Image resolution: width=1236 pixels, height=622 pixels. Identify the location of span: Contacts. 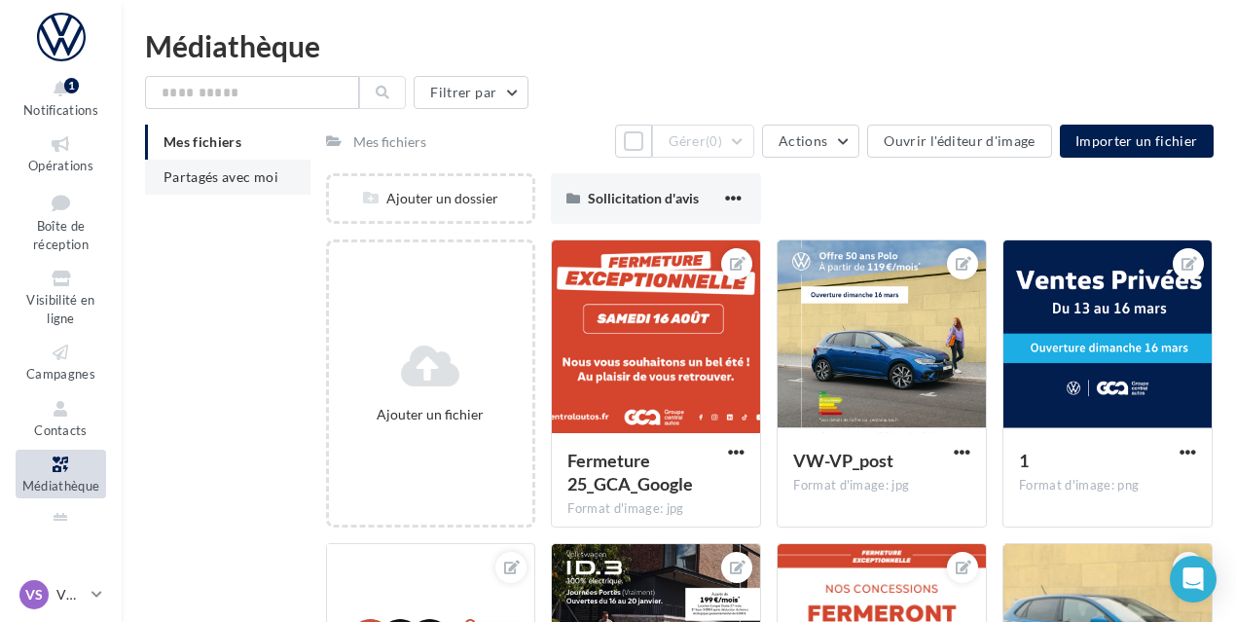
(60, 430).